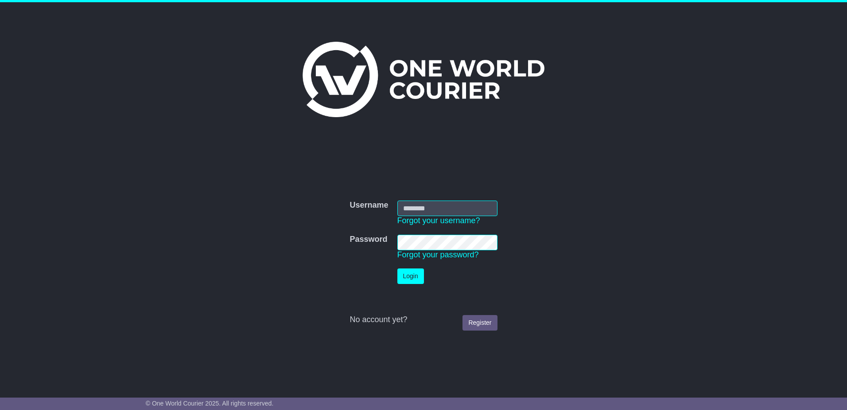 This screenshot has width=847, height=410. I want to click on a: Forgot your username?, so click(439, 220).